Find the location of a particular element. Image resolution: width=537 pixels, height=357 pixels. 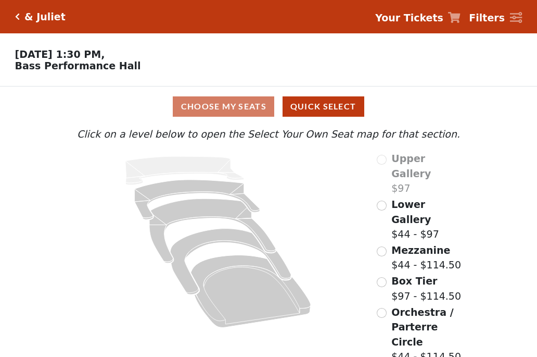

h5: & Juliet is located at coordinates (45, 17).